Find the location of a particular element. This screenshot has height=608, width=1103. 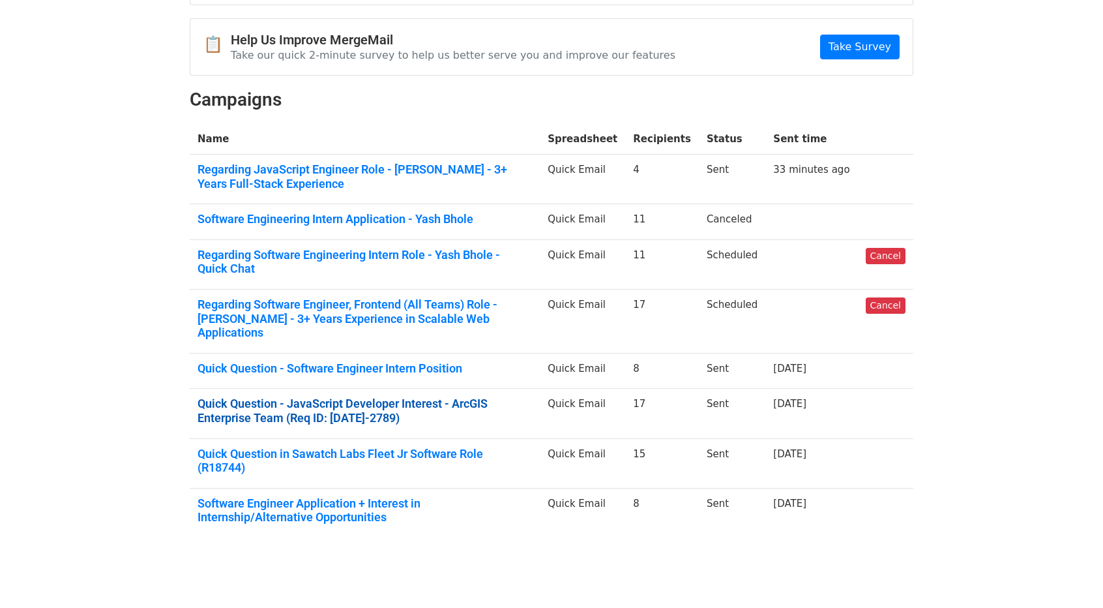

a: Software Engineer Application + Interest in Internship/Alternative Opportunities is located at coordinates (365, 510).